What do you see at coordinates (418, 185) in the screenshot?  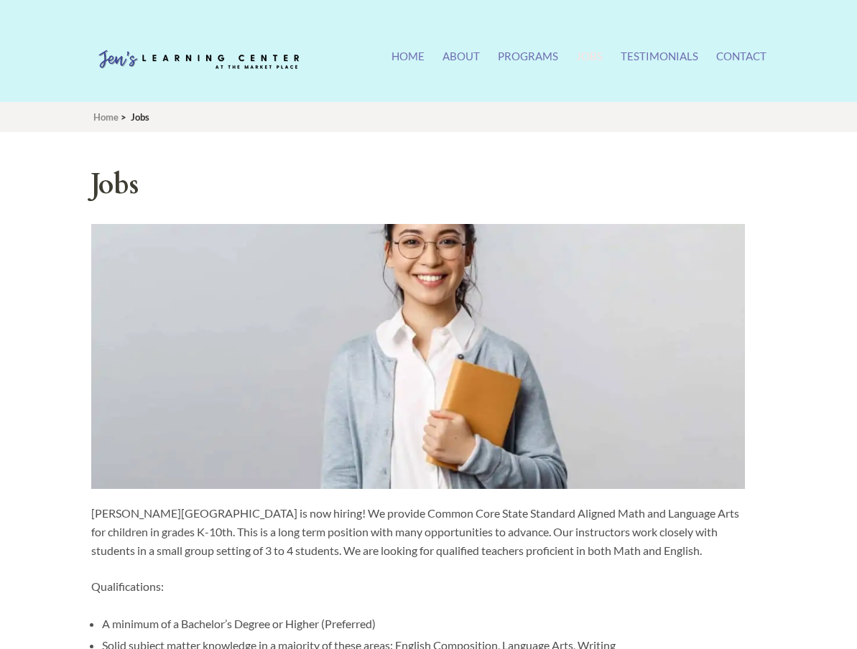 I see `h1: Jobs` at bounding box center [418, 185].